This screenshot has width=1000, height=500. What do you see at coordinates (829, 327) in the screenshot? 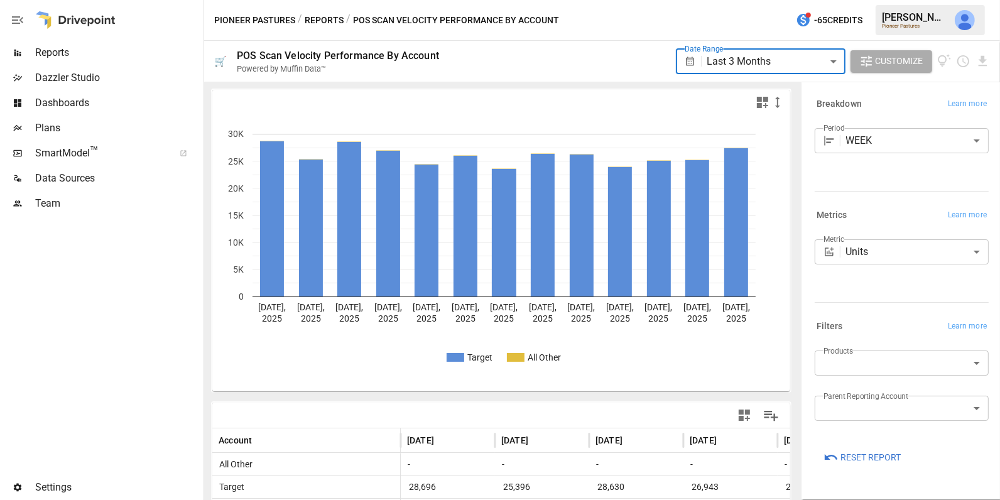
I see `h6: Filters` at bounding box center [829, 327].